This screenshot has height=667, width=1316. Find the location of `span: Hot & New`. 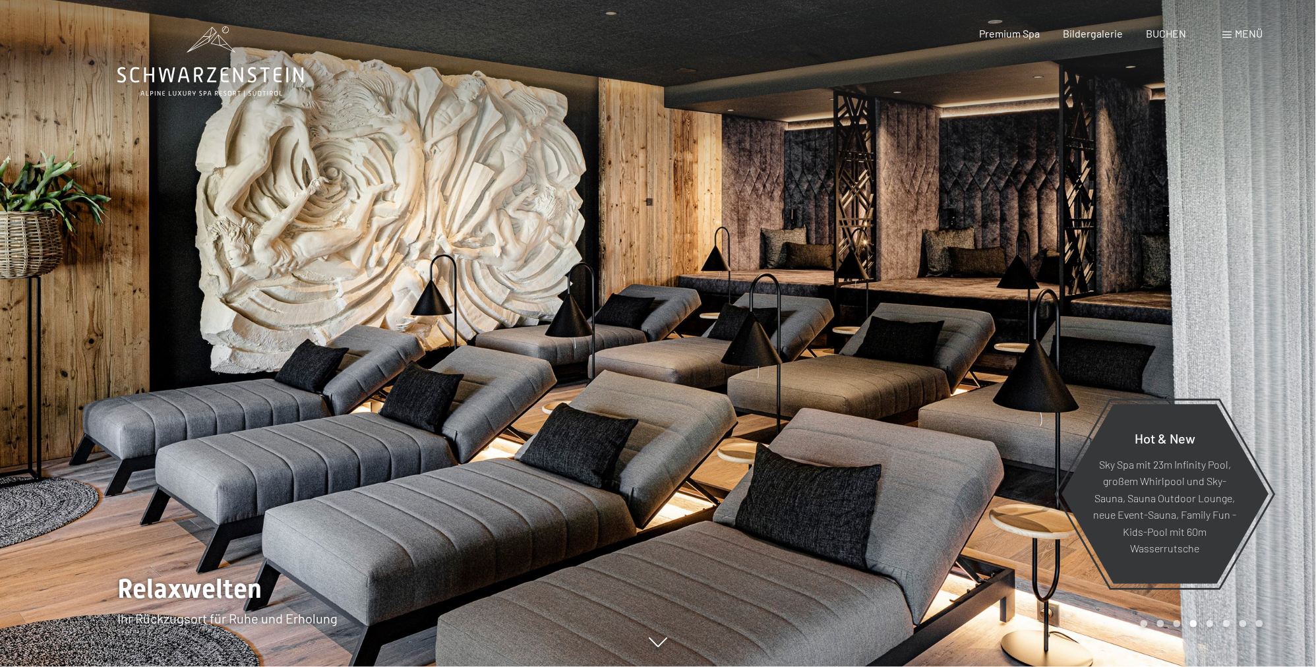

span: Hot & New is located at coordinates (1165, 438).